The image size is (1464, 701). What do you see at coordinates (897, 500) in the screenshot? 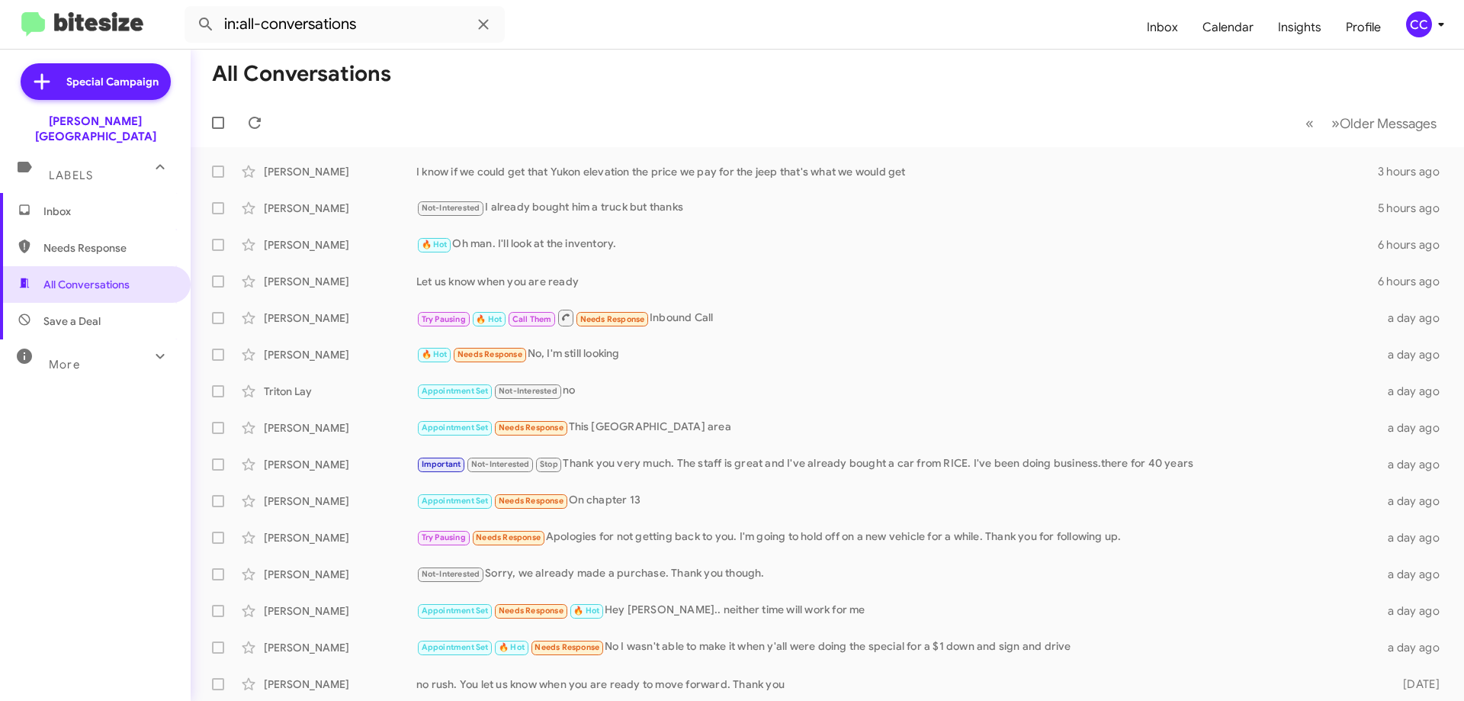
I see `div: On chapter 13` at bounding box center [897, 500].